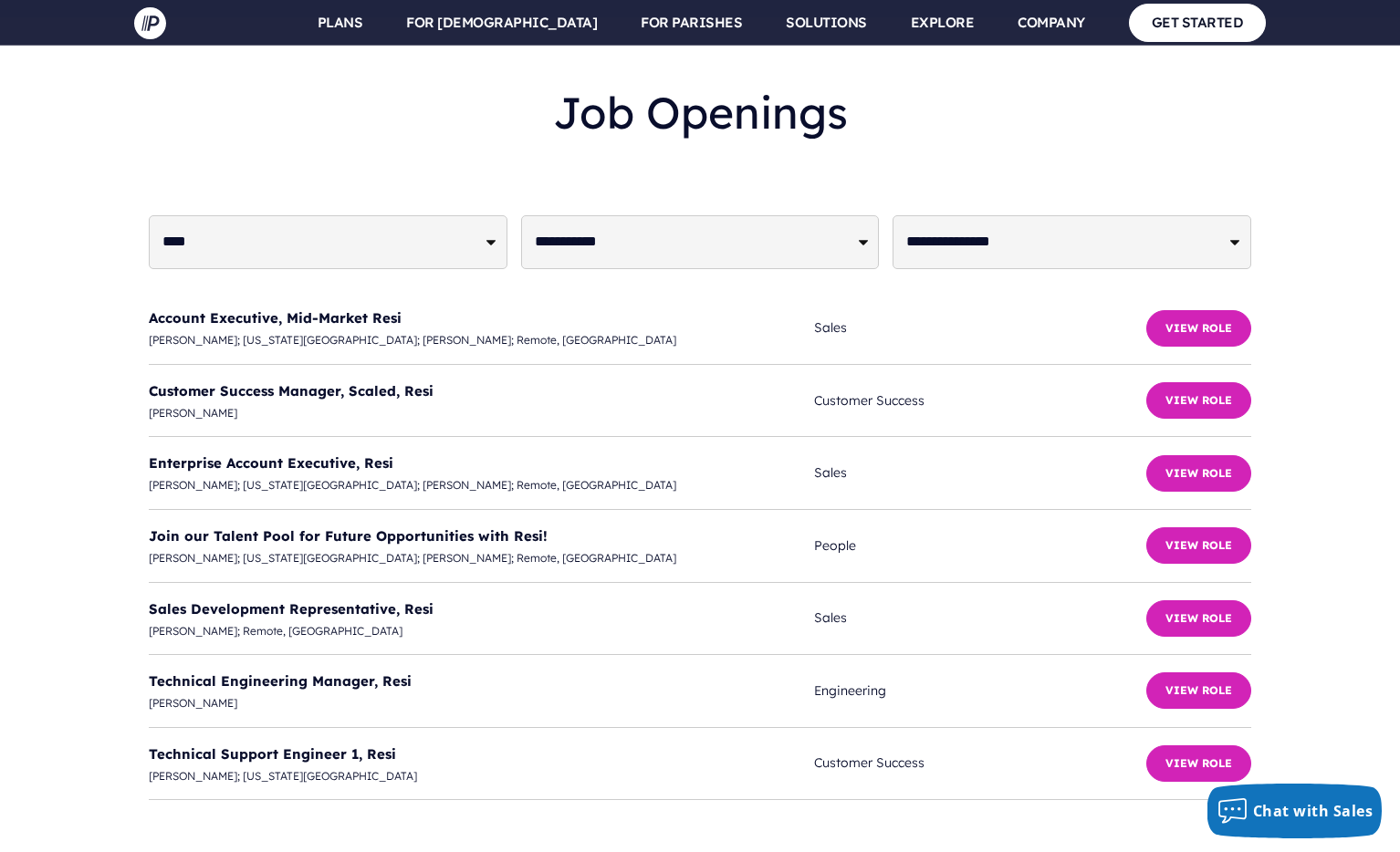  What do you see at coordinates (291, 390) in the screenshot?
I see `a: Customer Success Manager, Scaled, Resi` at bounding box center [291, 390].